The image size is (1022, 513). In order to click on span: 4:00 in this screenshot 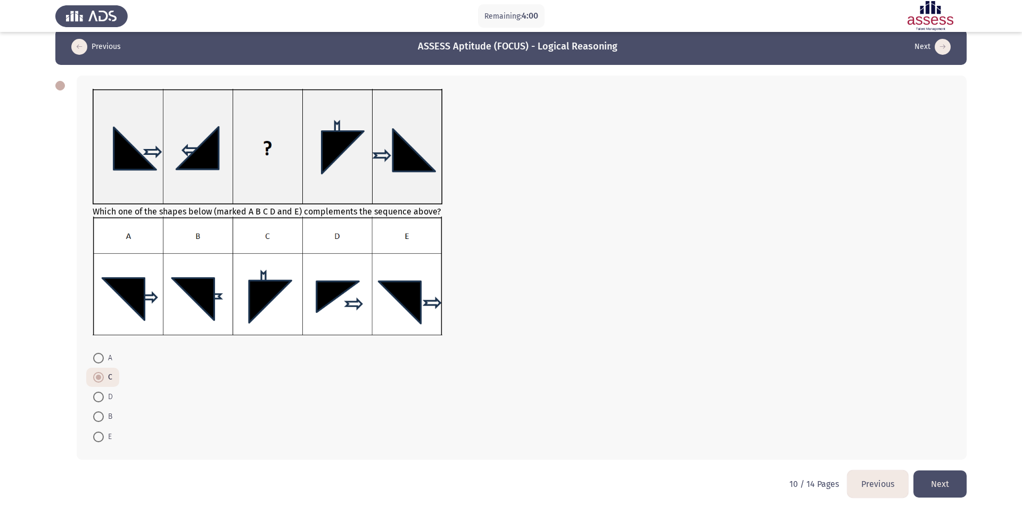, I will do `click(530, 15)`.